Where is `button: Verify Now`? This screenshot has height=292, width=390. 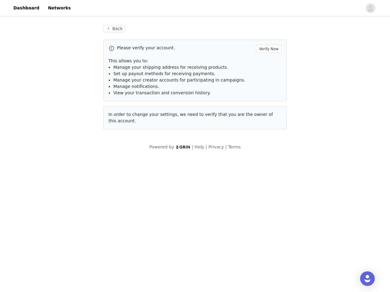
button: Verify Now is located at coordinates (269, 49).